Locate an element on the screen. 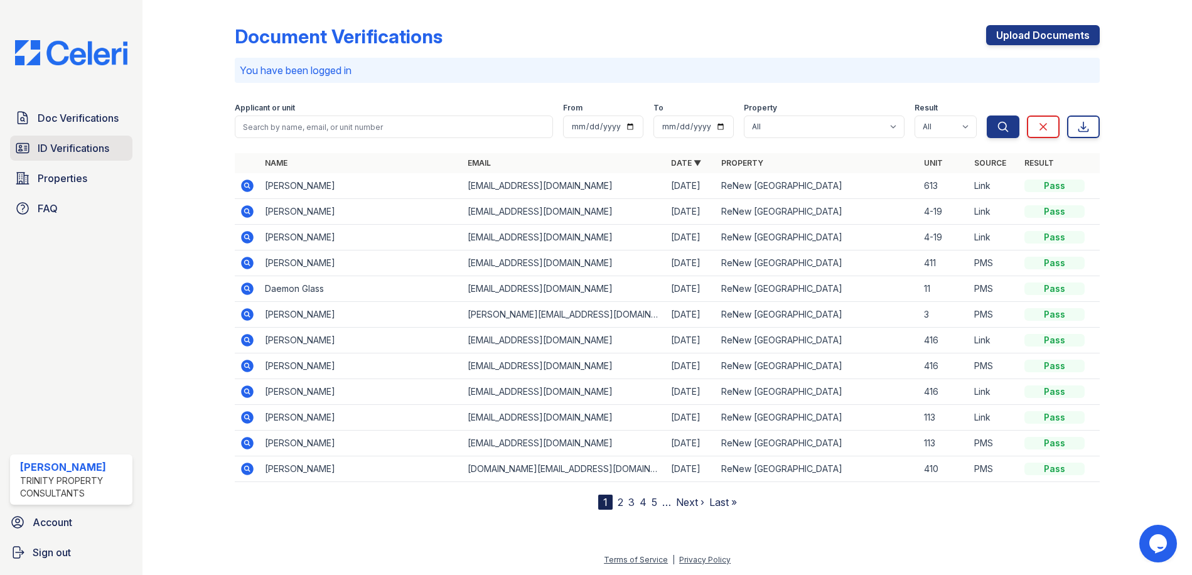 The height and width of the screenshot is (575, 1192). a: FAQ is located at coordinates (71, 208).